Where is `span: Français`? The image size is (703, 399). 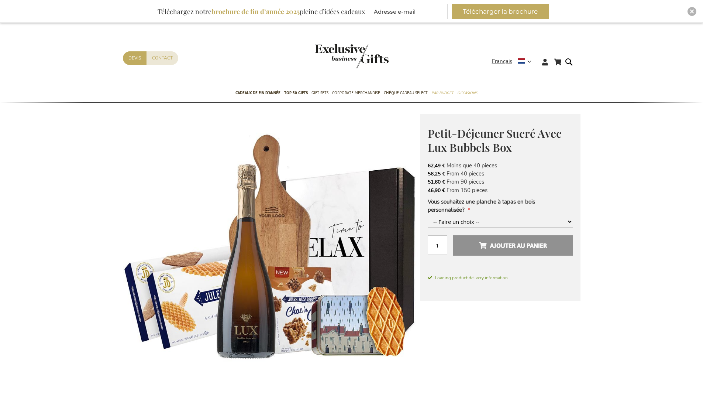 span: Français is located at coordinates (502, 61).